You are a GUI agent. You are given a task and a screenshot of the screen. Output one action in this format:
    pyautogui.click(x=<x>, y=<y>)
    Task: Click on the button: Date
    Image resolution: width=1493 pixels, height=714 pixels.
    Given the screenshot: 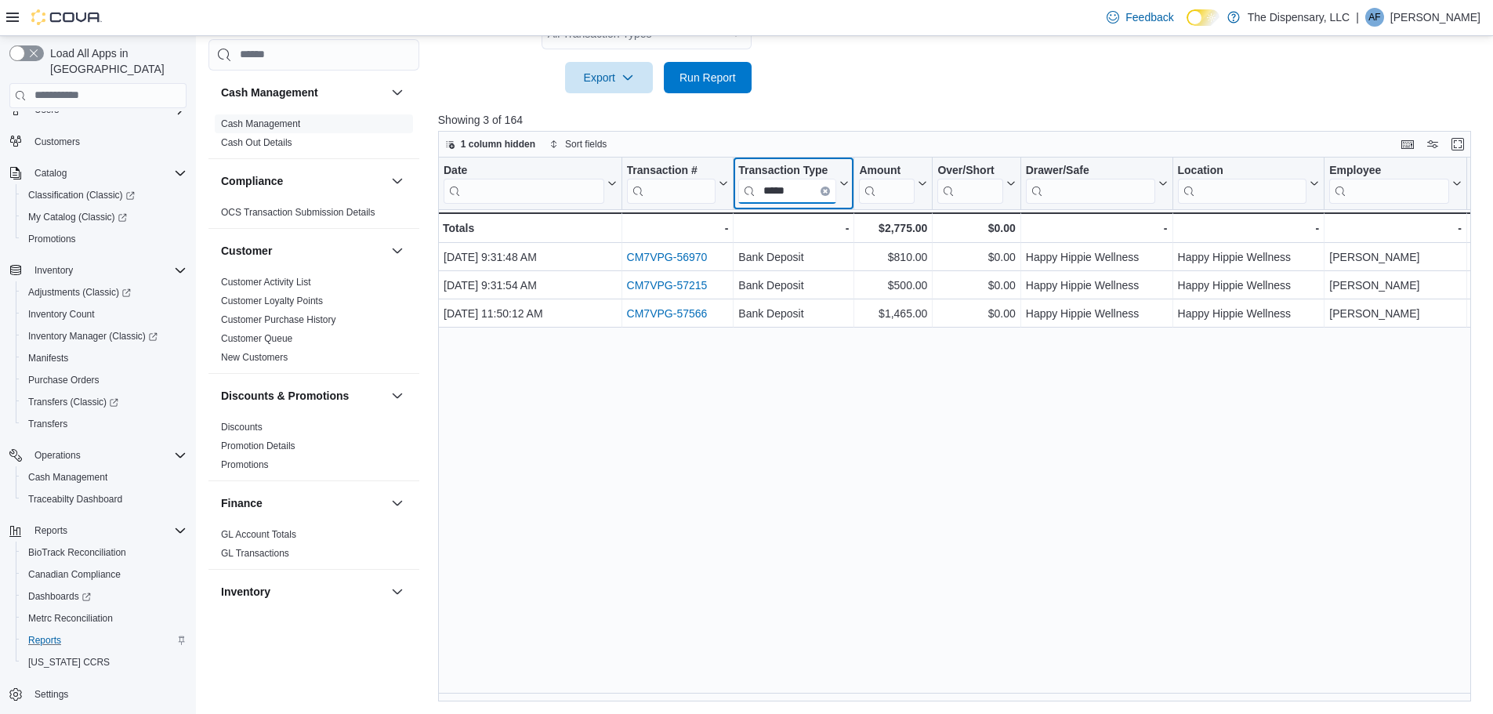 What is the action you would take?
    pyautogui.click(x=530, y=183)
    